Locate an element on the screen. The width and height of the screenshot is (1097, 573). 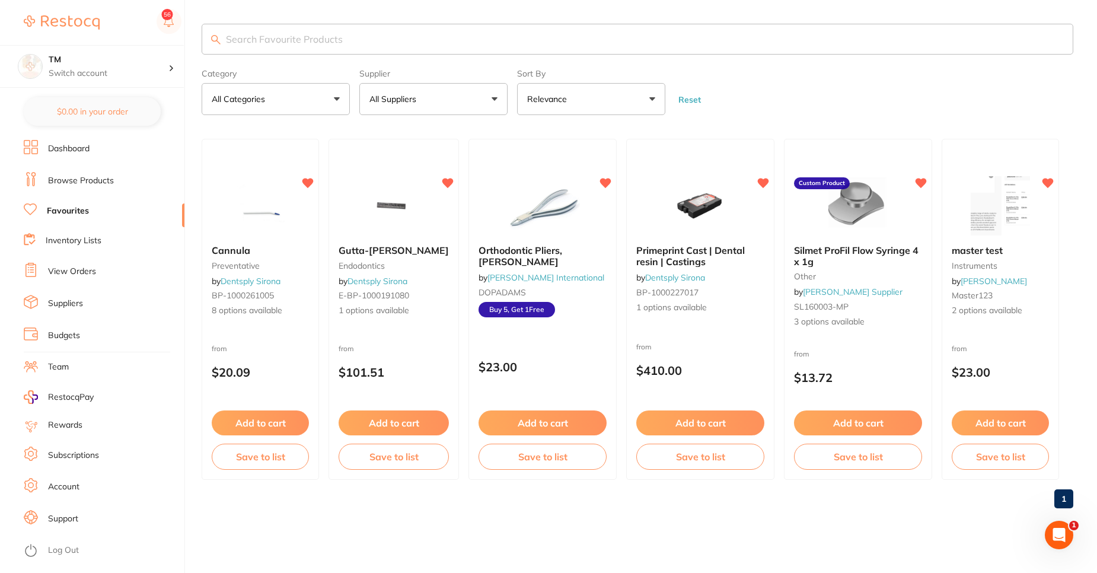
img: Cannula is located at coordinates (260, 206).